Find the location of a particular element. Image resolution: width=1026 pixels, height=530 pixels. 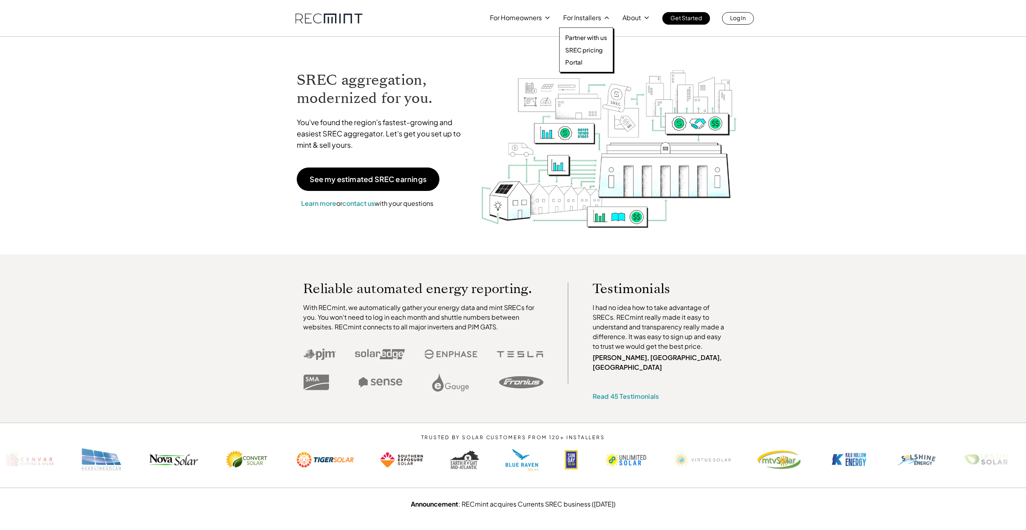

p: Get Started is located at coordinates (686, 18).